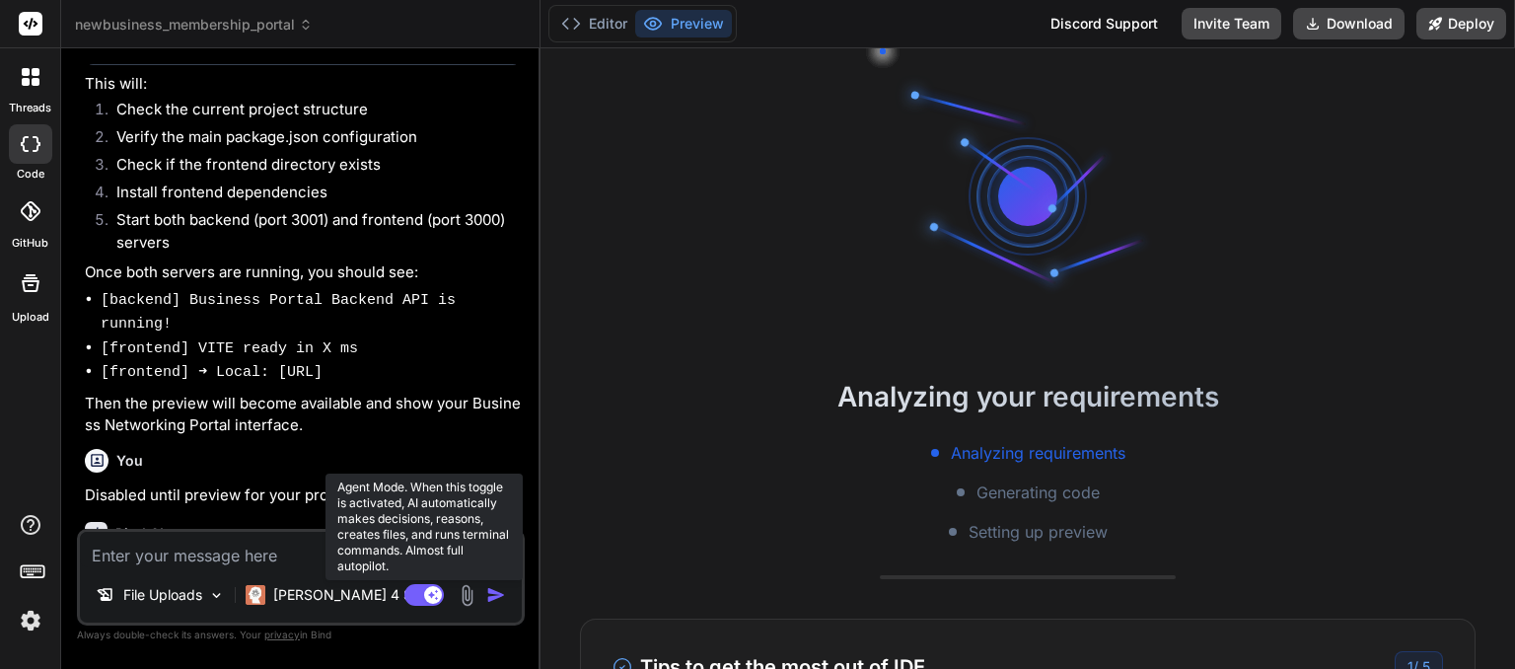  Describe the element at coordinates (30, 243) in the screenshot. I see `label: GitHub` at that location.